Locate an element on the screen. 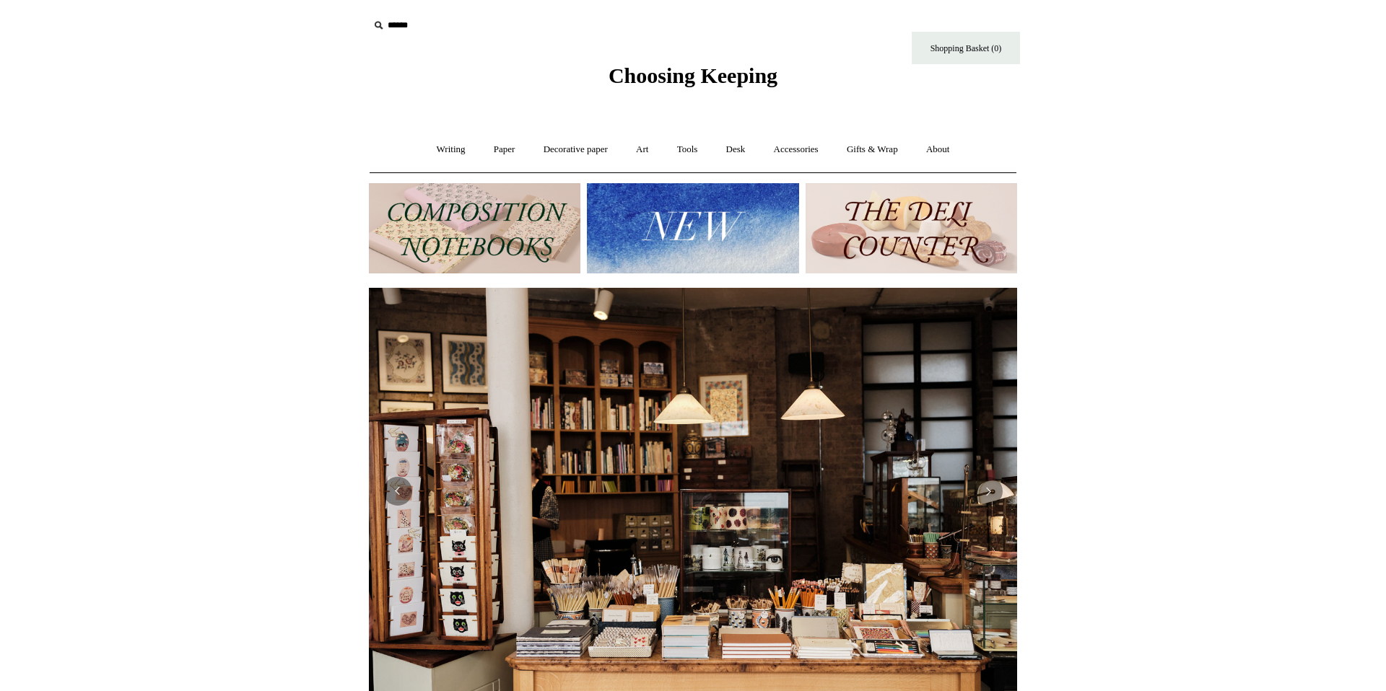 This screenshot has width=1386, height=691. img: 202302 Composition ledgers.jpg__PID:69722ee6-fa44-49dd-a067-31375e5d54ec is located at coordinates (474, 228).